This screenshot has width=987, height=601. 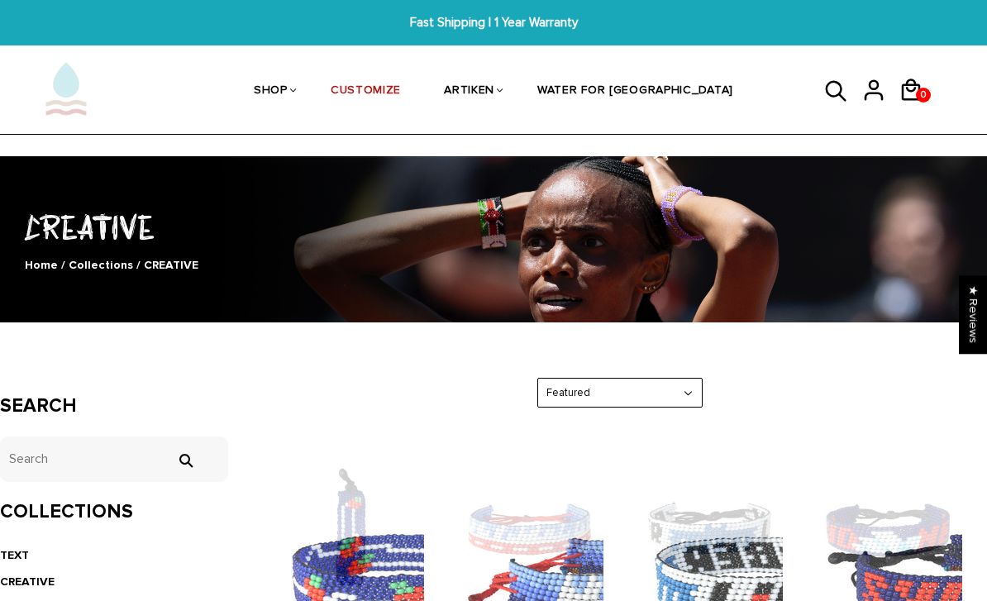 What do you see at coordinates (973, 314) in the screenshot?
I see `div: Click to open Judge.me floating reviews tab` at bounding box center [973, 314].